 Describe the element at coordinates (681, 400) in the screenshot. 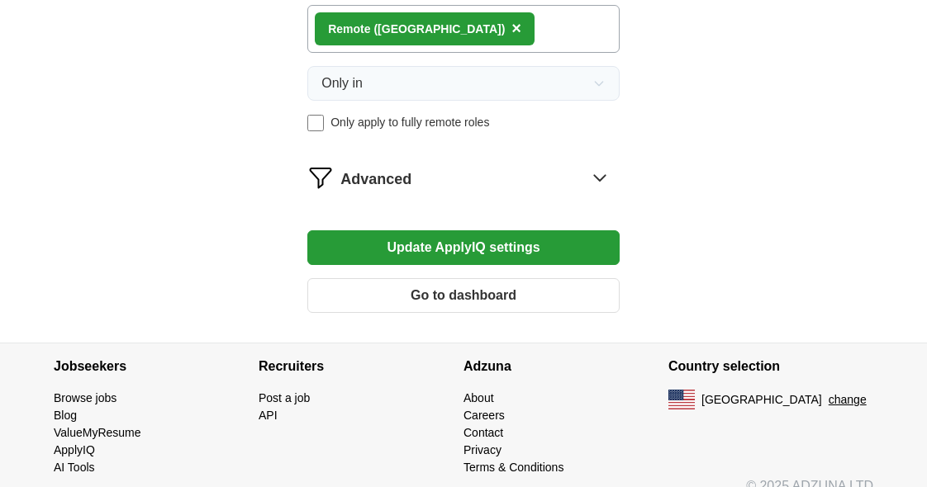

I see `img: US flag` at that location.